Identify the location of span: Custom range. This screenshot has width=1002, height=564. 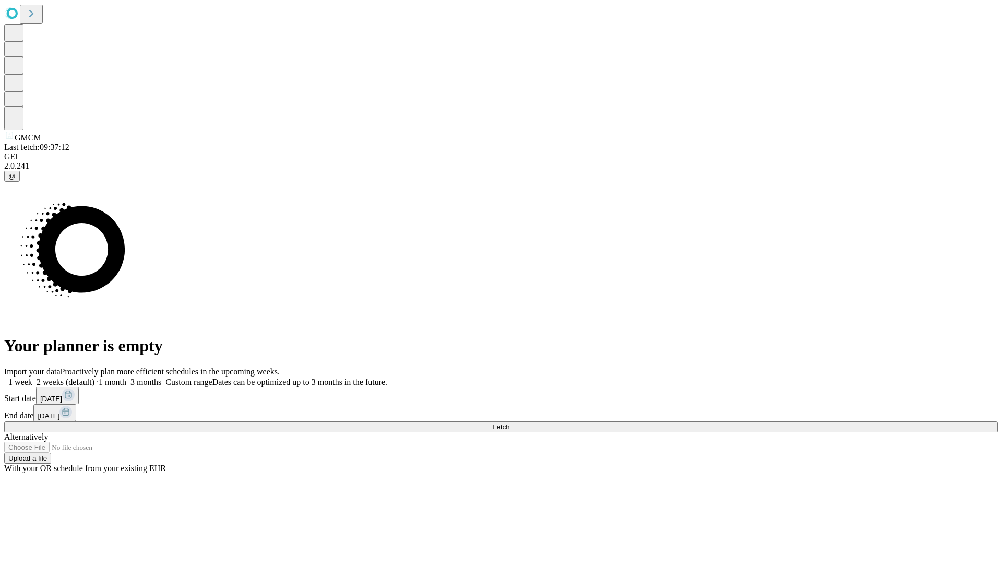
(188, 381).